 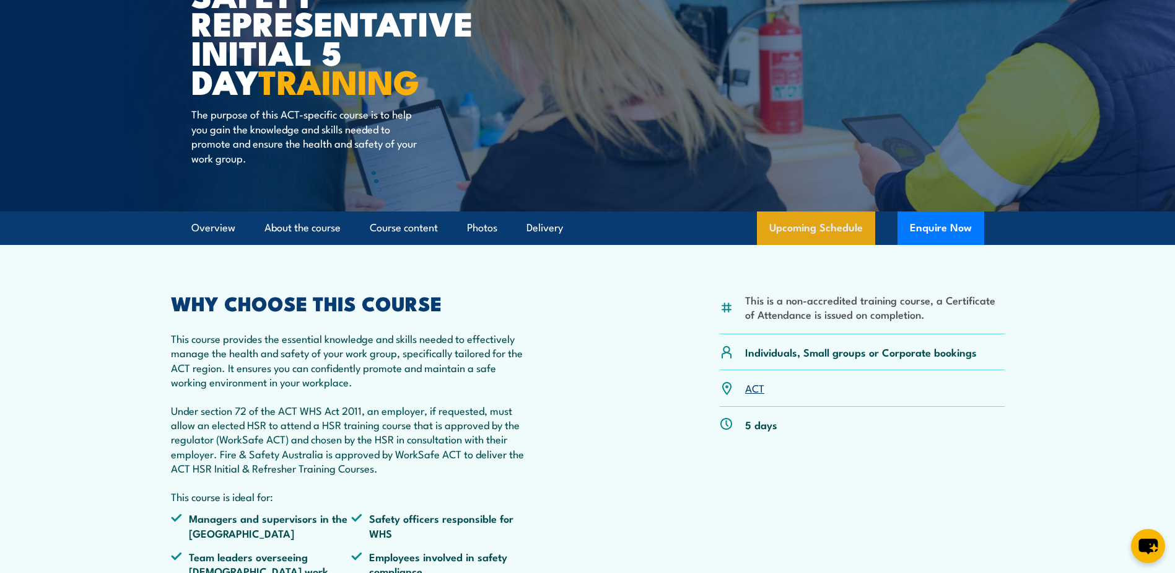 I want to click on p: Individuals, Small groups or Corporate bookings, so click(x=861, y=351).